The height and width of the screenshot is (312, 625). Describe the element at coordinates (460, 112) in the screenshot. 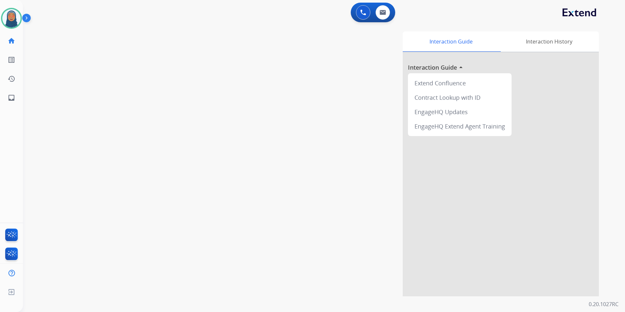

I see `div: EngageHQ Updates` at that location.